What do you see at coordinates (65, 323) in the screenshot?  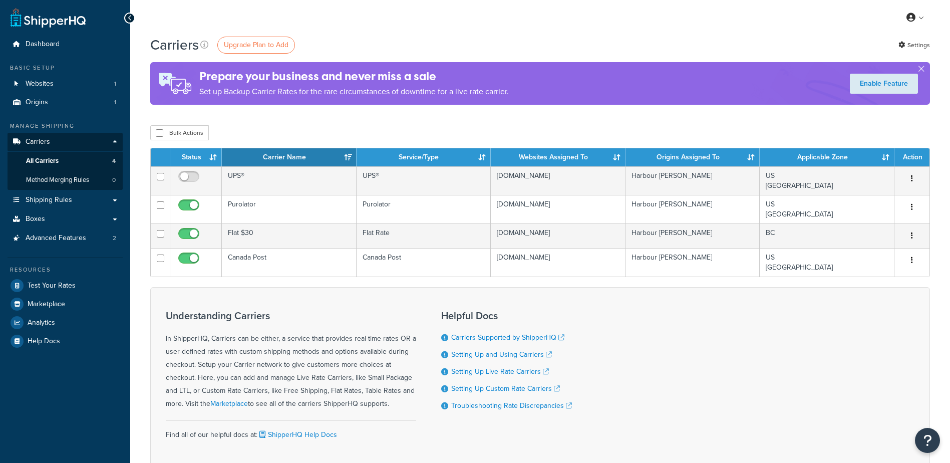 I see `li: Analytics` at bounding box center [65, 323].